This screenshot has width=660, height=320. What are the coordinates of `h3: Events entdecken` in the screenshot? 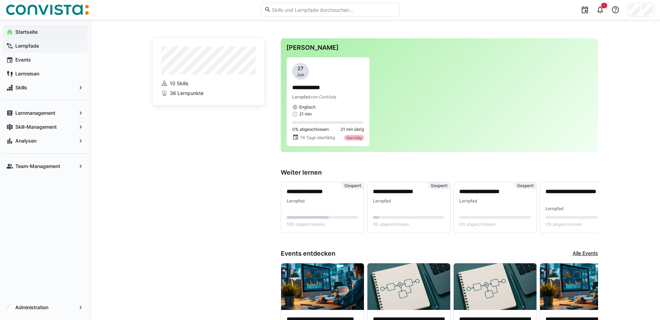 It's located at (308, 254).